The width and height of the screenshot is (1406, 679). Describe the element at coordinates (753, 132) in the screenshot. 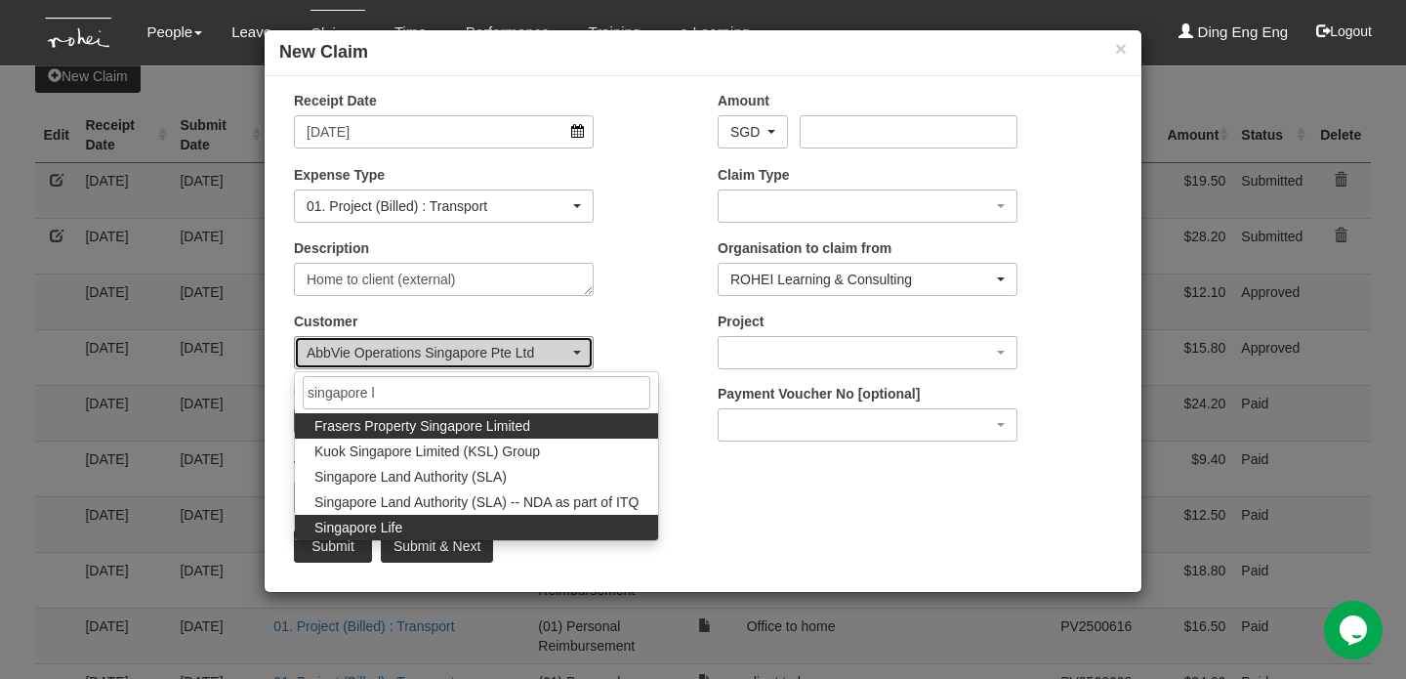

I see `button: SGD` at that location.